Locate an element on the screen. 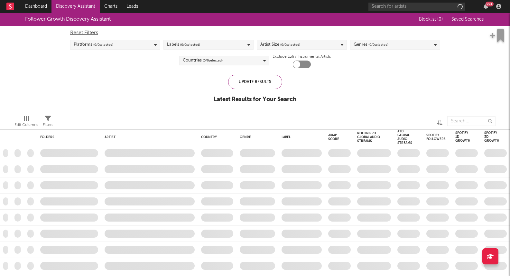 This screenshot has height=276, width=510. input: Search... is located at coordinates (471, 121).